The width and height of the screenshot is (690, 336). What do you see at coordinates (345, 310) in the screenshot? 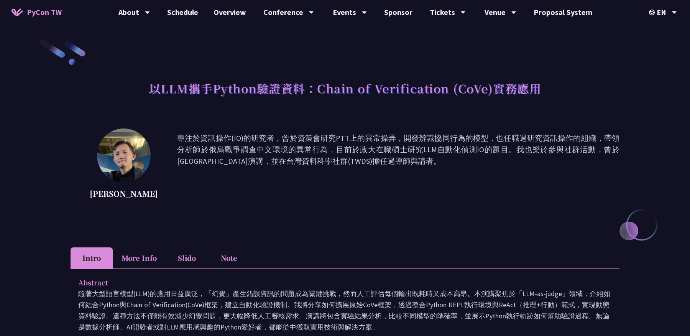
I see `p: 隨著大型語言模型(LLM)的應用日益廣泛，「幻覺」產生錯誤資訊的問題成為關鍵挑戰，然而人工評估每個輸出既耗時又成本高昂。本演講聚焦於「LLM-as-judge」領域，介紹如何結合Python與C...` at bounding box center [345, 310].